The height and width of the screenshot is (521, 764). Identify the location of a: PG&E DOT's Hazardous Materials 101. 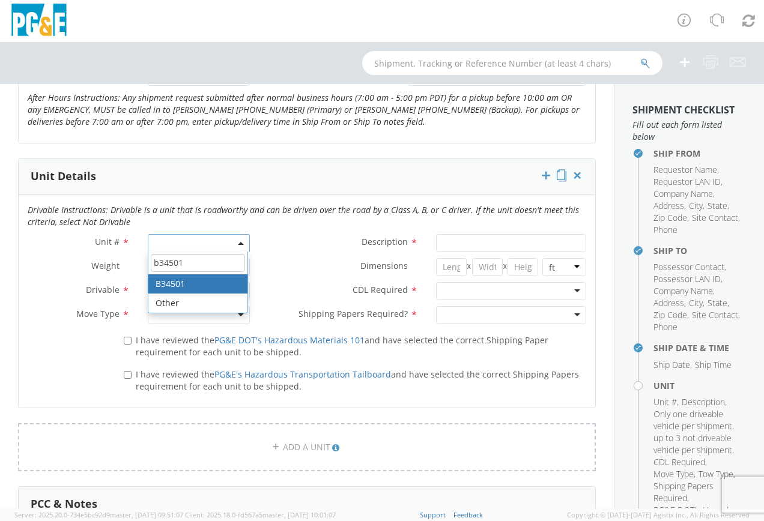
(290, 340).